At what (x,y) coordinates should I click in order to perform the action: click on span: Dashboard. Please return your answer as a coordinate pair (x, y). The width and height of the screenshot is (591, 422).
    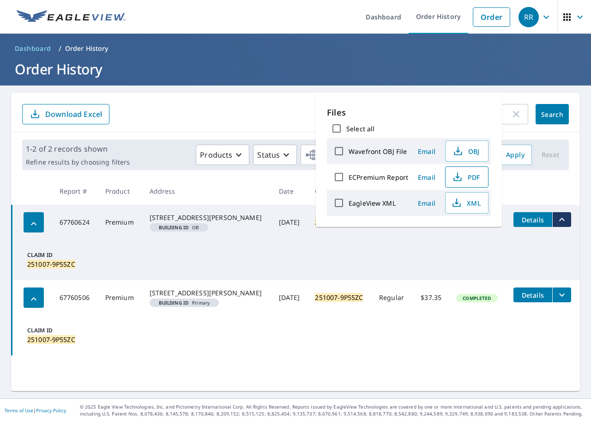
    Looking at the image, I should click on (33, 48).